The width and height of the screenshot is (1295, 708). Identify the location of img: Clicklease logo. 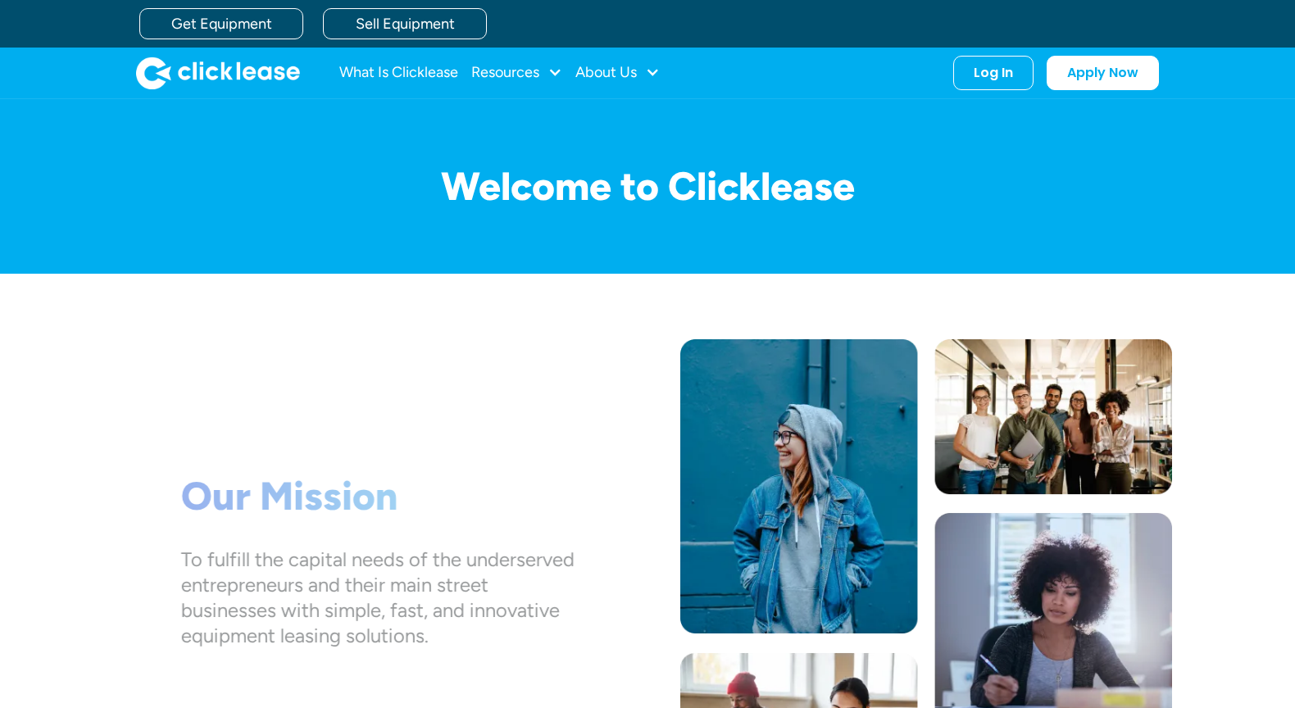
(218, 73).